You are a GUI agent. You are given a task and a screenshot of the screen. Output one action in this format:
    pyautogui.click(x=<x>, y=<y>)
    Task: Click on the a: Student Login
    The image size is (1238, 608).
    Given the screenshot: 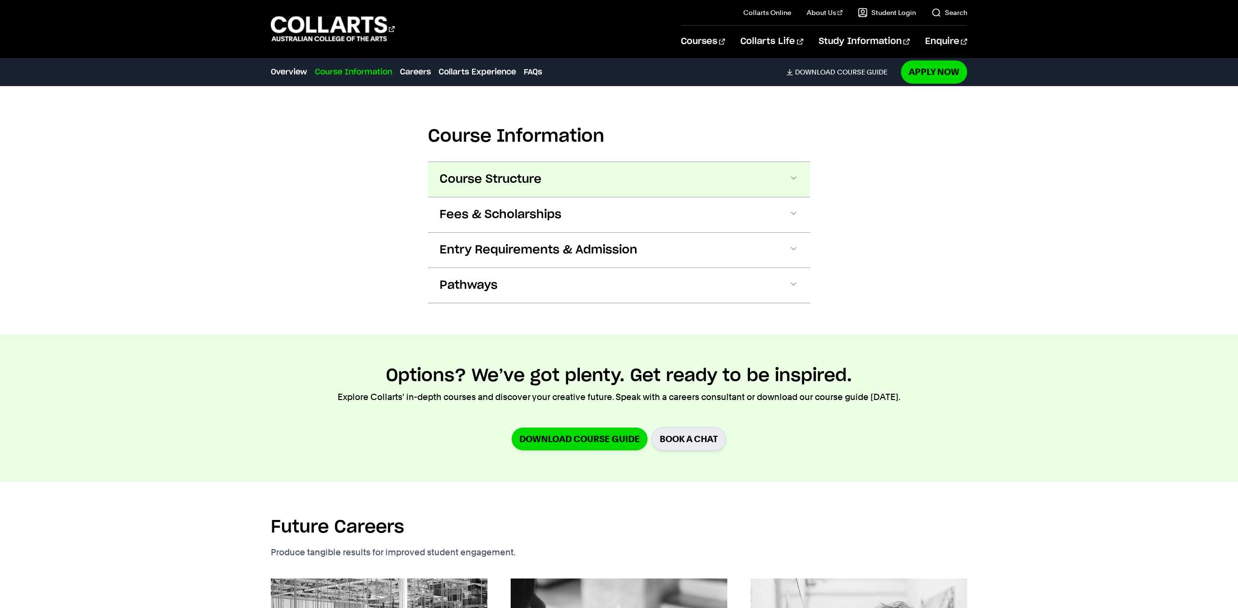 What is the action you would take?
    pyautogui.click(x=887, y=13)
    